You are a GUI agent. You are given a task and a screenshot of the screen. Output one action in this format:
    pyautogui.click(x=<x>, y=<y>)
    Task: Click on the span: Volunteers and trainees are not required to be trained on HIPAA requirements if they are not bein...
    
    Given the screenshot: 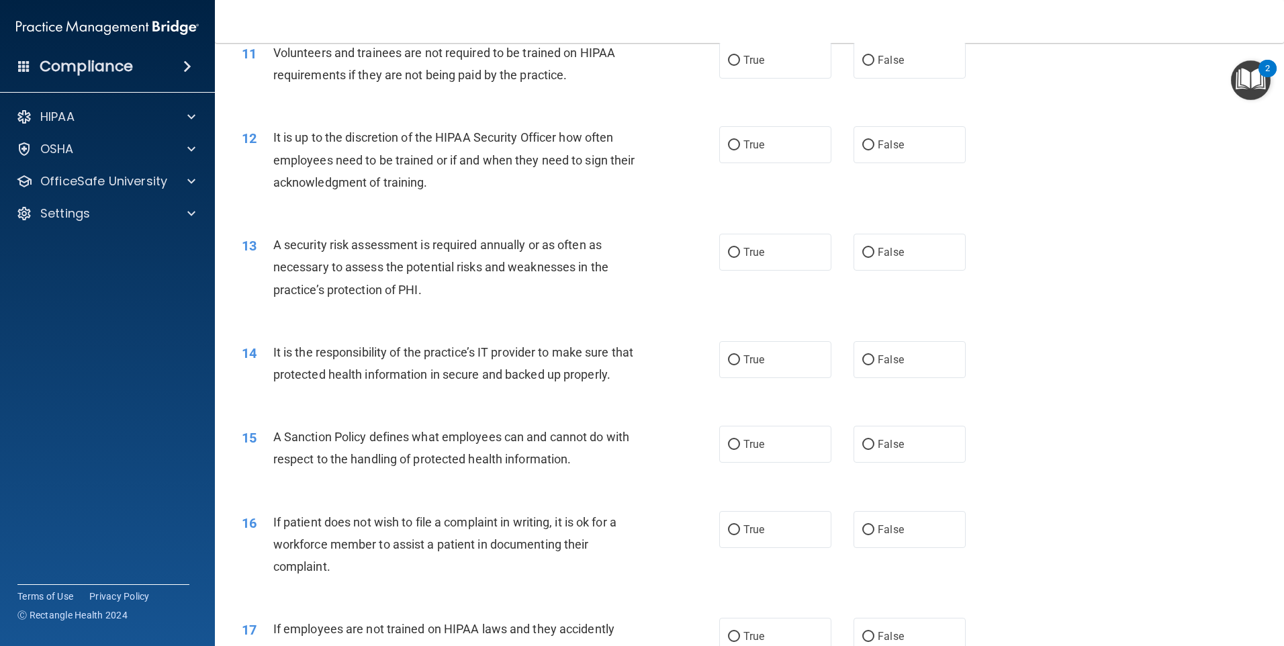 What is the action you would take?
    pyautogui.click(x=444, y=64)
    